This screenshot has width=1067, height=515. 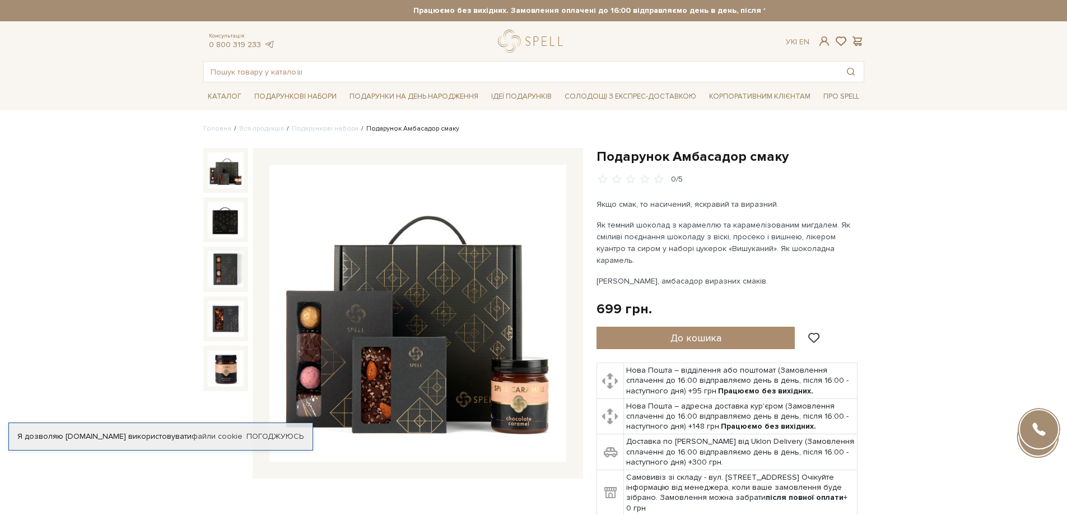 I want to click on input: Пошук товару у каталозі, so click(x=521, y=72).